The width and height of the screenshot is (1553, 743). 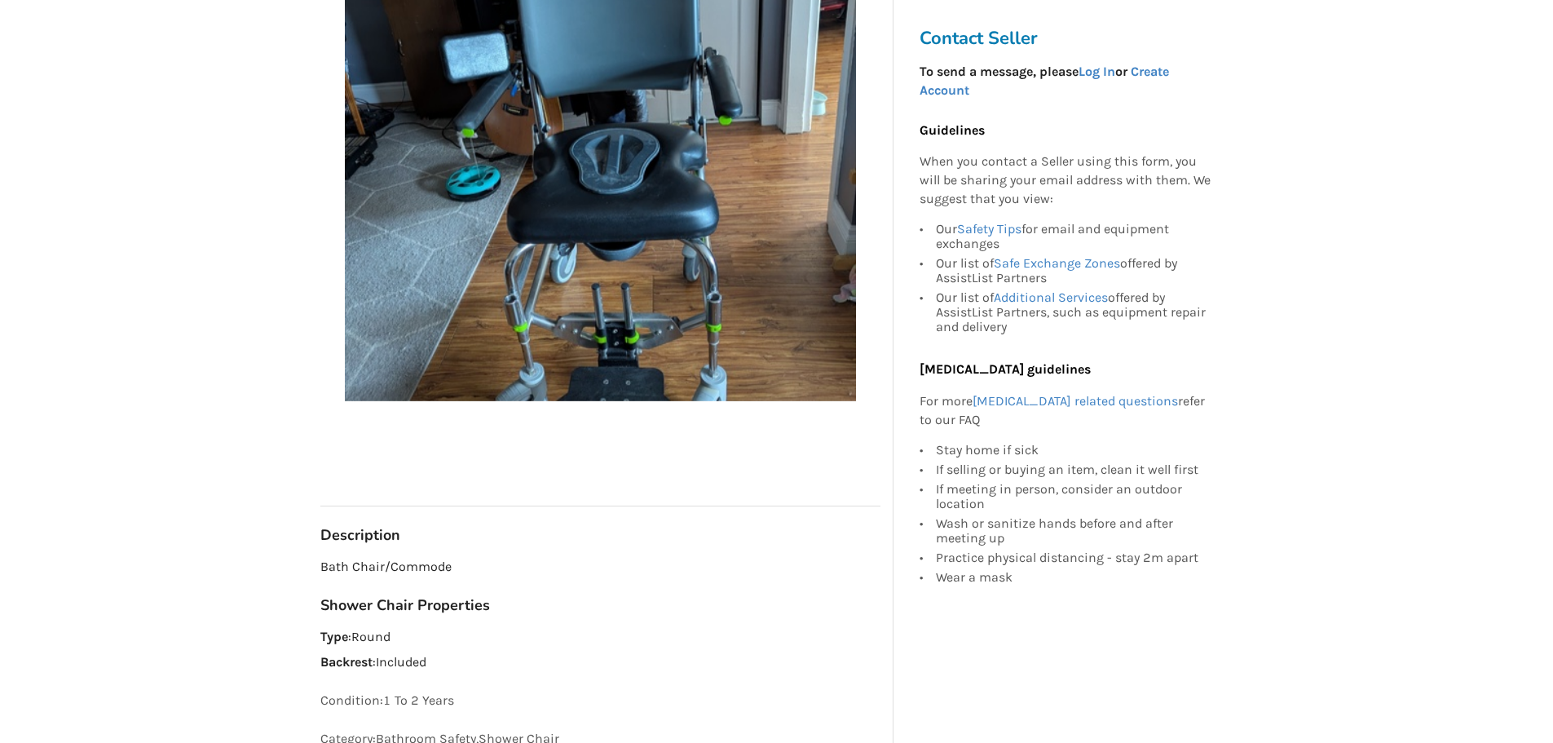 I want to click on p: When you contact a Seller using this form, you will be sharing your email address with them. We s..., so click(x=1066, y=181).